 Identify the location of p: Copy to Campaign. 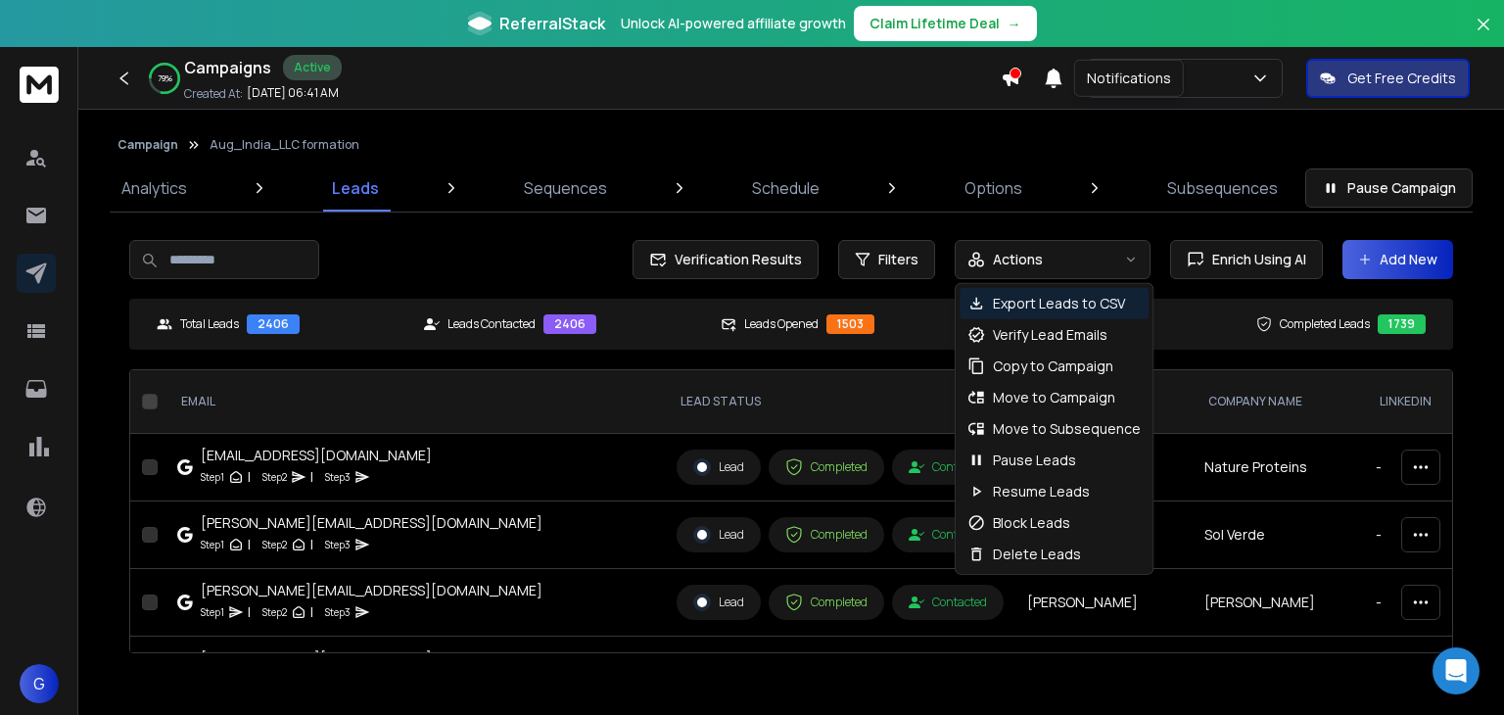
(1053, 366).